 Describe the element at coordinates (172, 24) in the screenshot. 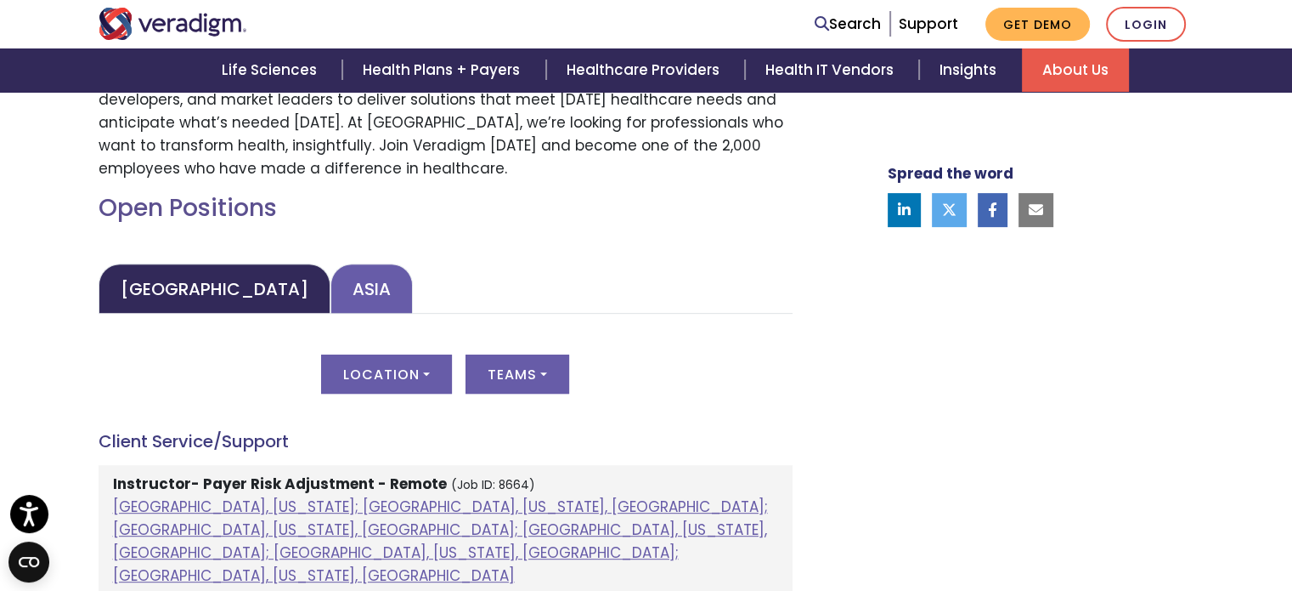

I see `a: Veradigm logo` at that location.